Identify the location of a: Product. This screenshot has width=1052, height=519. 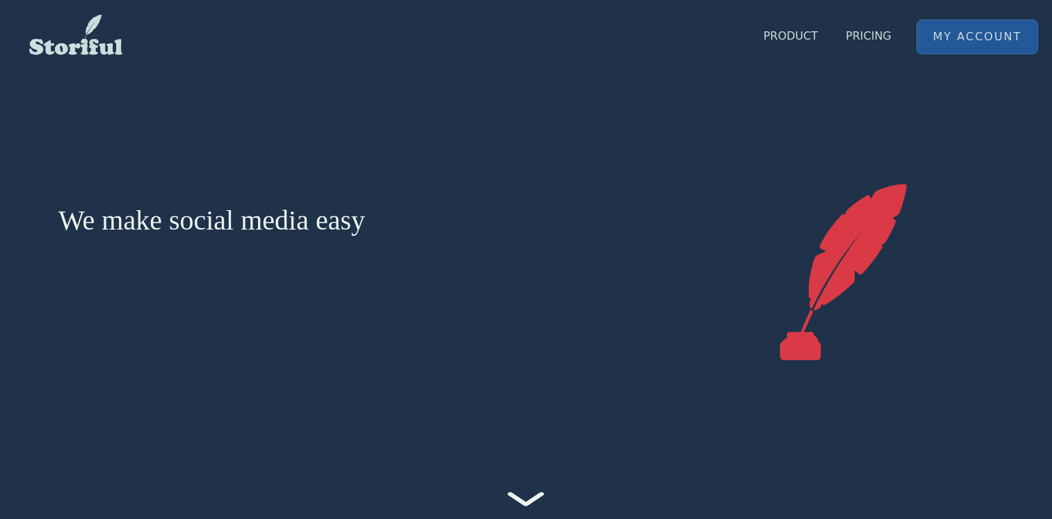
(791, 36).